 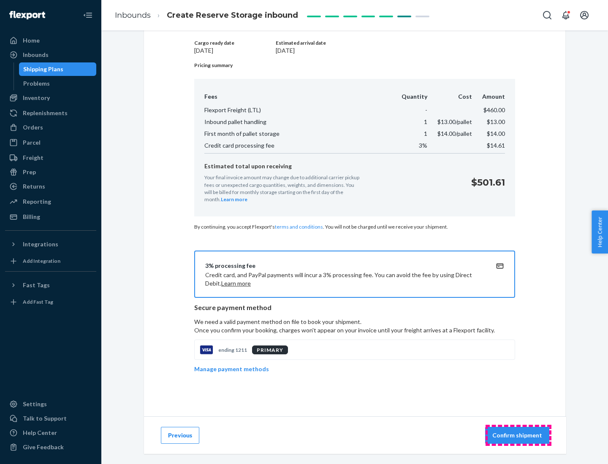 I want to click on ol: breadcrumbs, so click(x=206, y=15).